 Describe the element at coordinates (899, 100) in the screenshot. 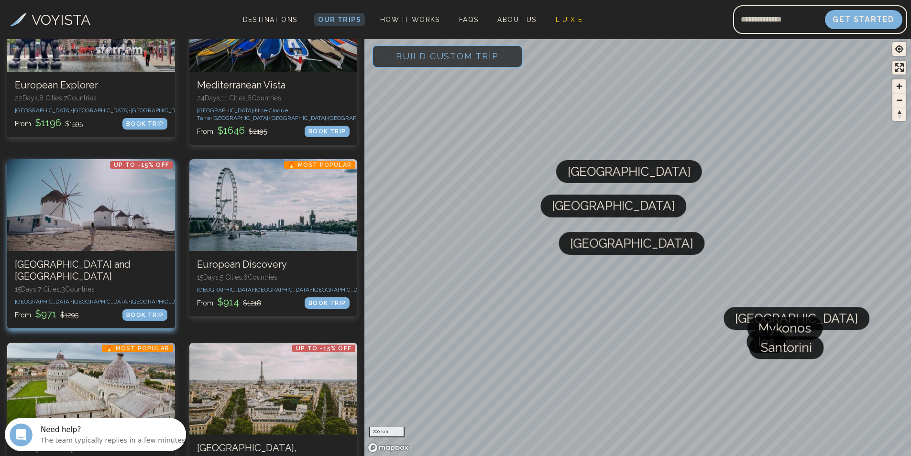

I see `button: Zoom out` at that location.